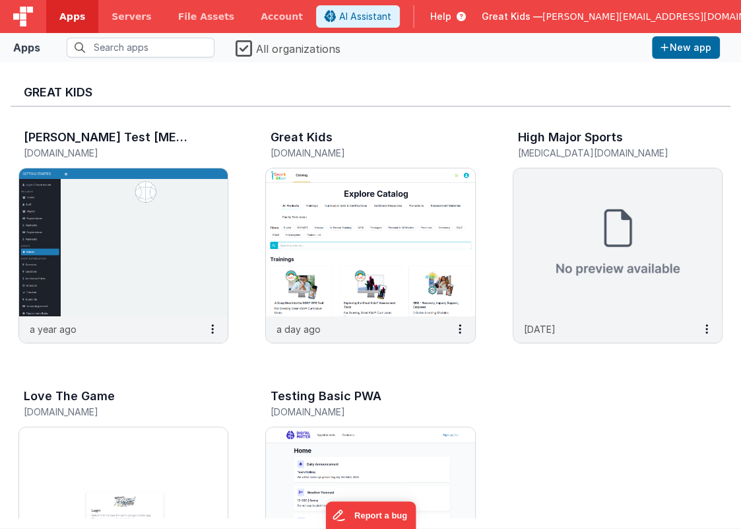 Image resolution: width=741 pixels, height=529 pixels. What do you see at coordinates (26, 48) in the screenshot?
I see `div: Apps` at bounding box center [26, 48].